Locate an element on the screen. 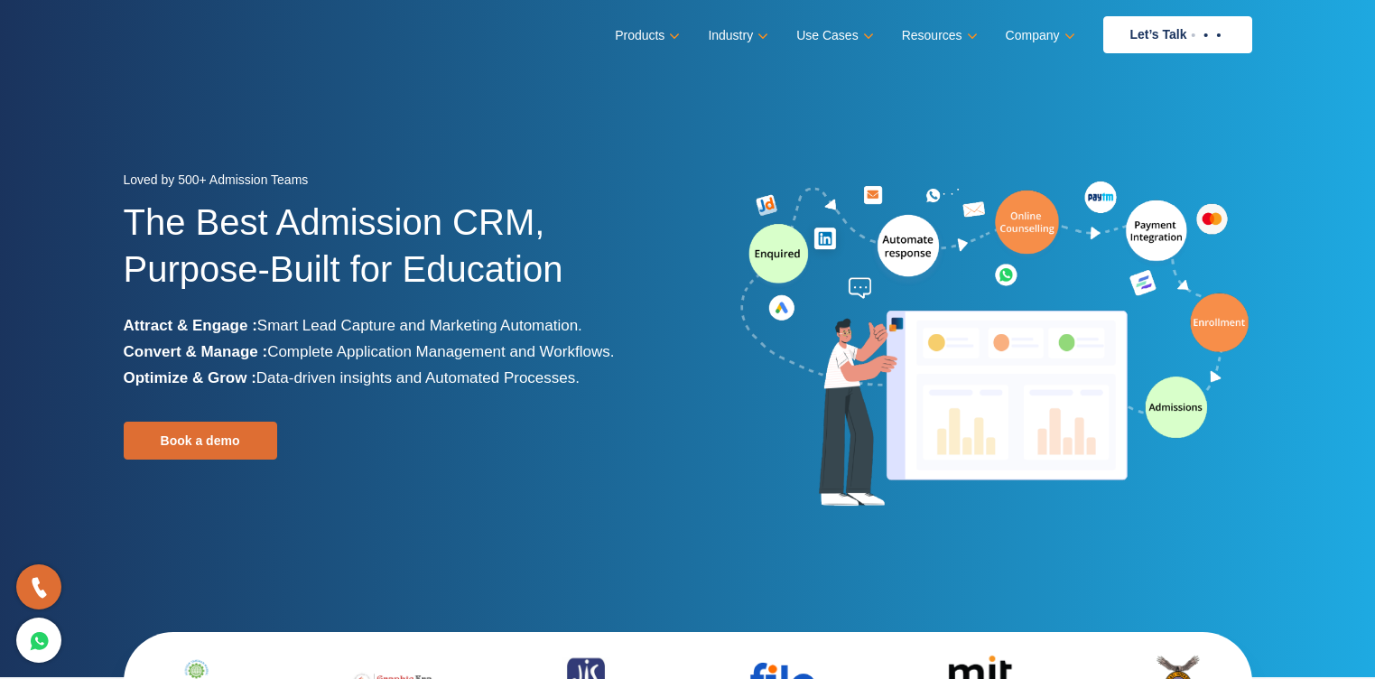  a: Industry is located at coordinates (736, 35).